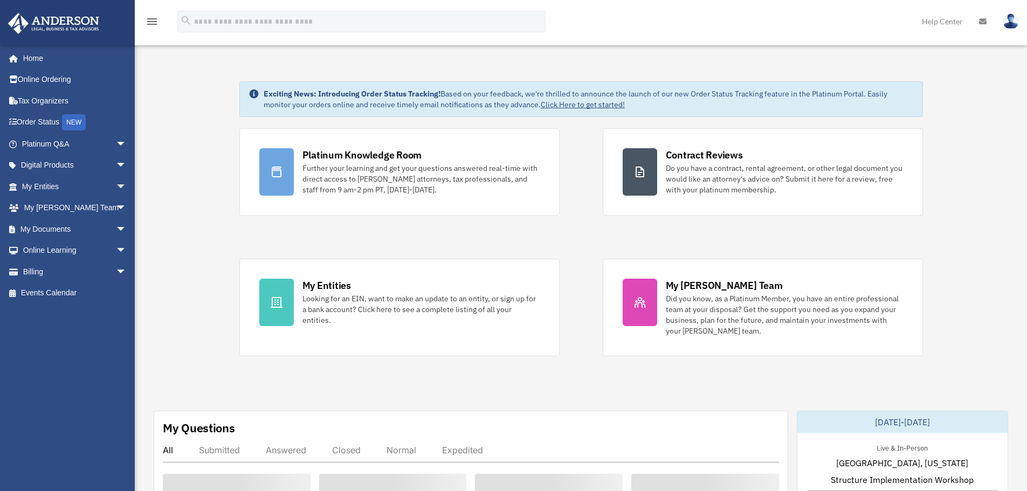 The height and width of the screenshot is (491, 1027). I want to click on i: menu, so click(152, 22).